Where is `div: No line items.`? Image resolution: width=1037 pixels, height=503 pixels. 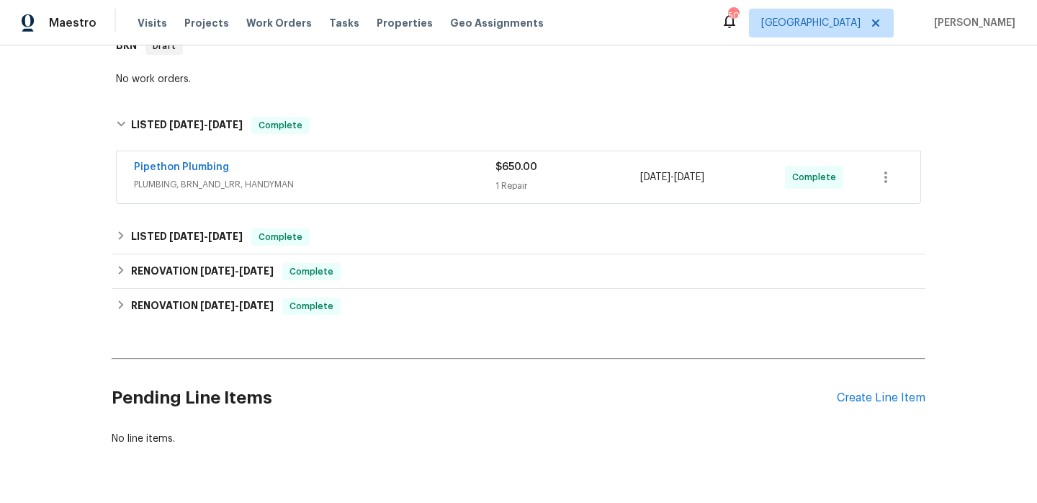
div: No line items. is located at coordinates (519, 439).